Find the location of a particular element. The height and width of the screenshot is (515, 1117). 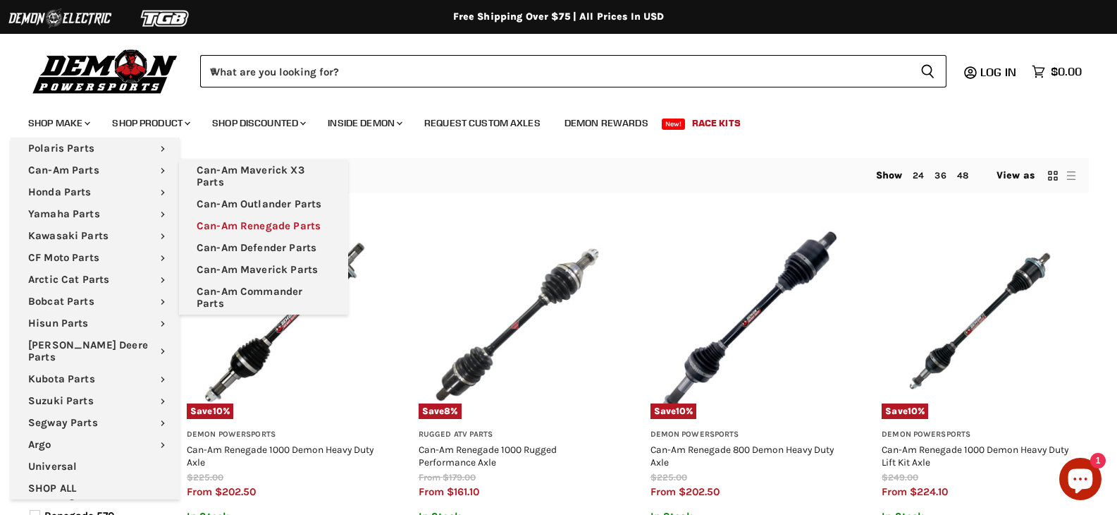

img: Can-Am Renegade 1000 Rugged Performance Axle is located at coordinates (517, 321).